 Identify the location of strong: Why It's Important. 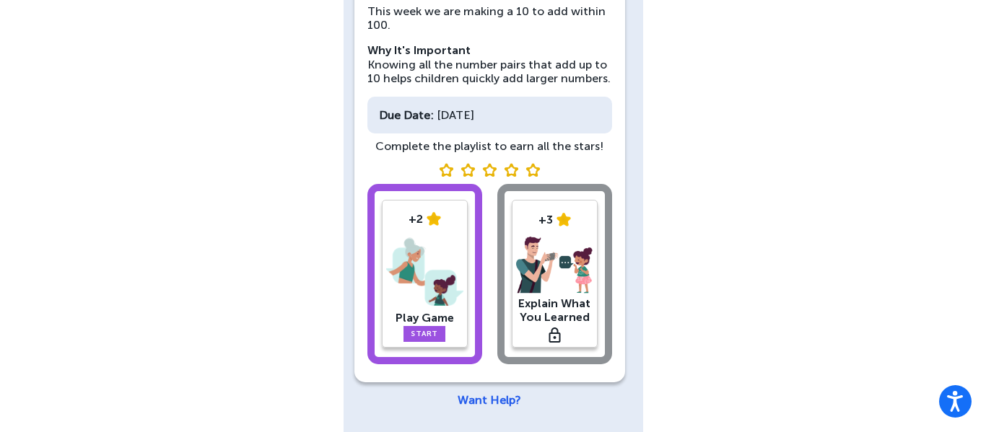
(419, 50).